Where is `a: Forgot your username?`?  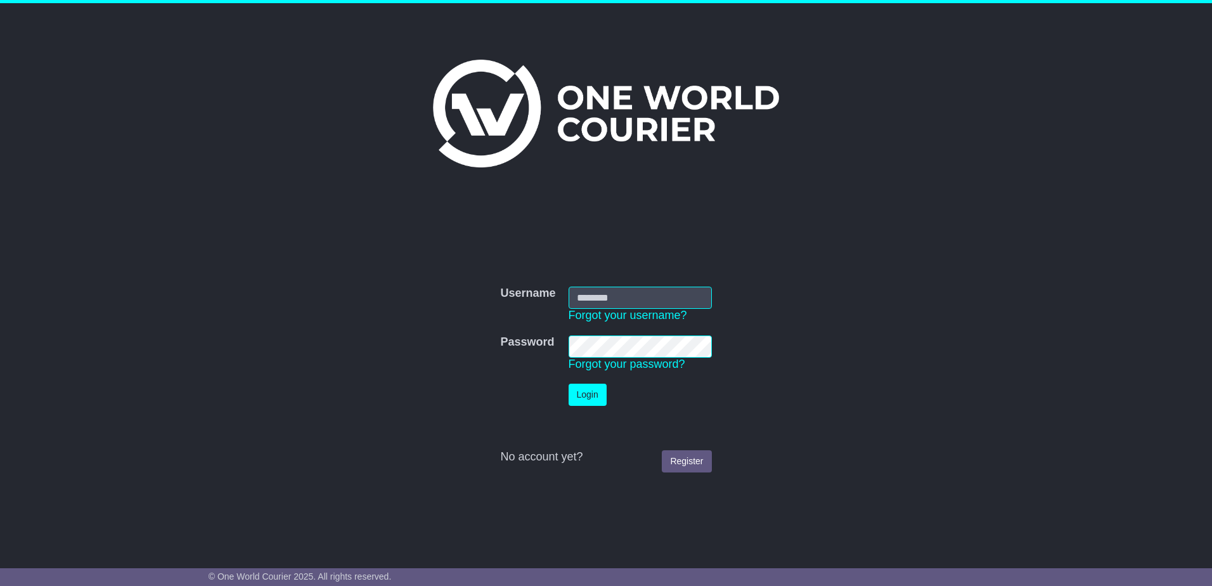
a: Forgot your username? is located at coordinates (627, 315).